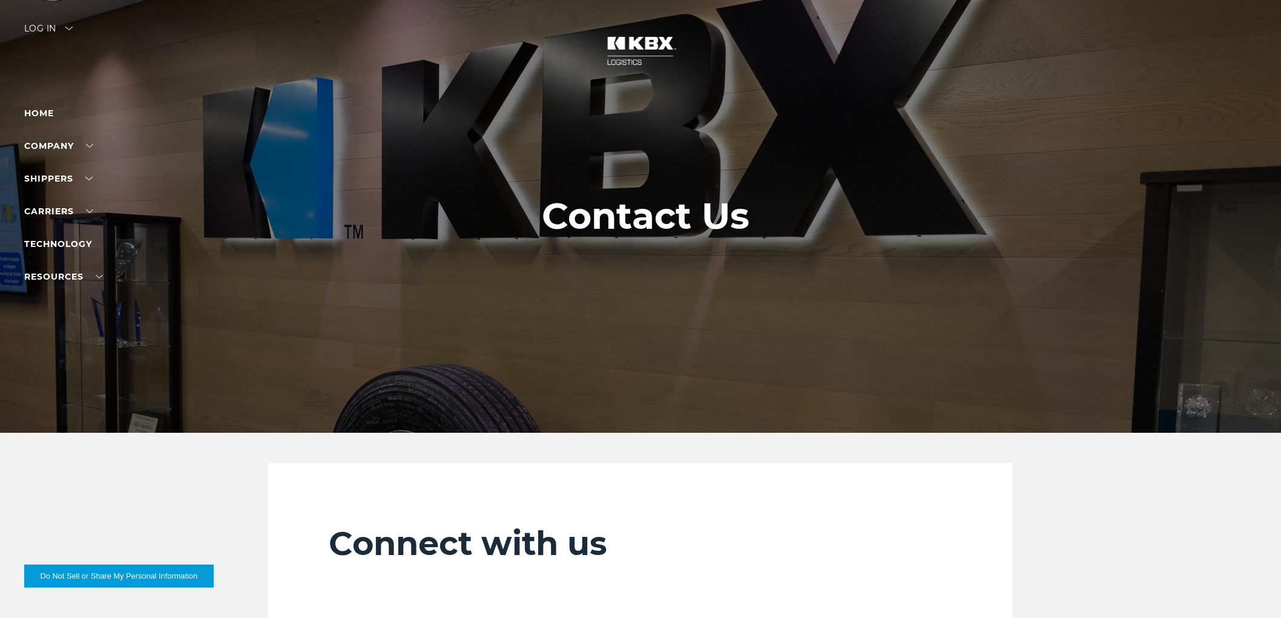 Image resolution: width=1281 pixels, height=618 pixels. Describe the element at coordinates (69, 28) in the screenshot. I see `img: arrow` at that location.